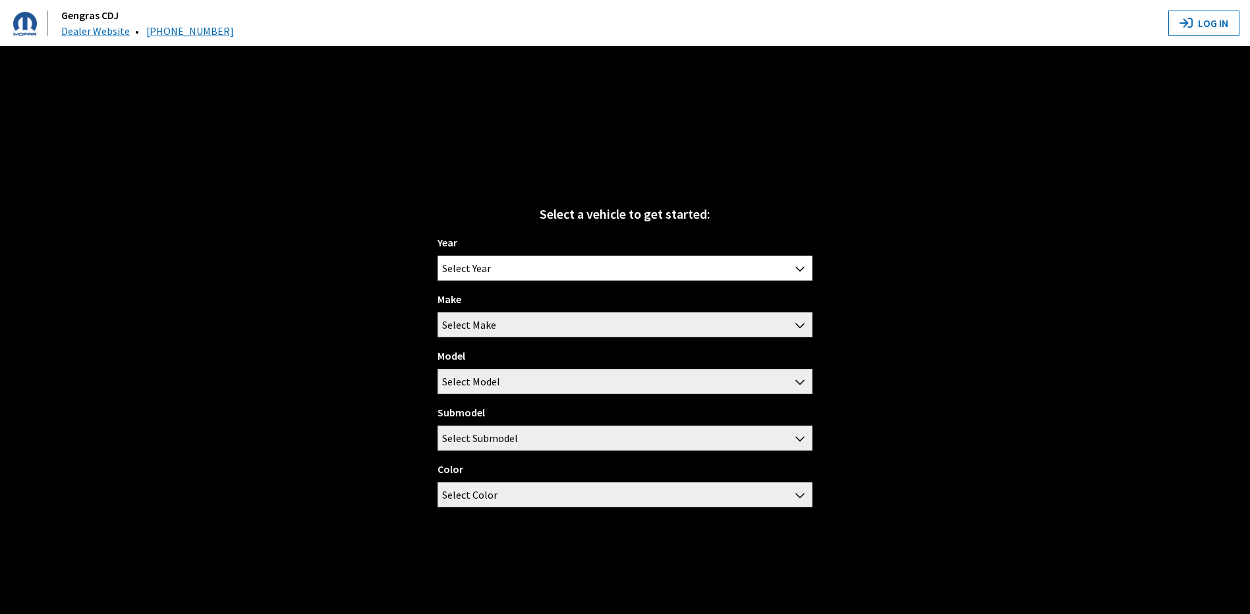 This screenshot has width=1250, height=614. What do you see at coordinates (449, 299) in the screenshot?
I see `label: Make` at bounding box center [449, 299].